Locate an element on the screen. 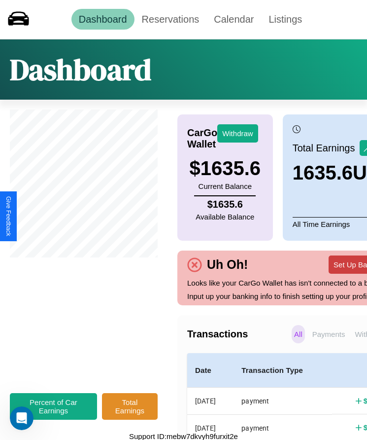 The image size is (367, 440). th: payment is located at coordinates (283, 401).